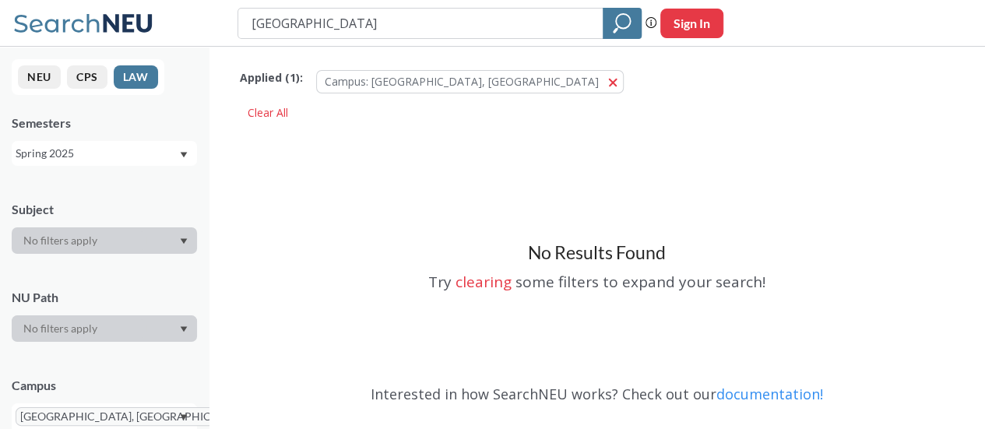 This screenshot has height=429, width=985. What do you see at coordinates (104, 297) in the screenshot?
I see `div: NU Path` at bounding box center [104, 297].